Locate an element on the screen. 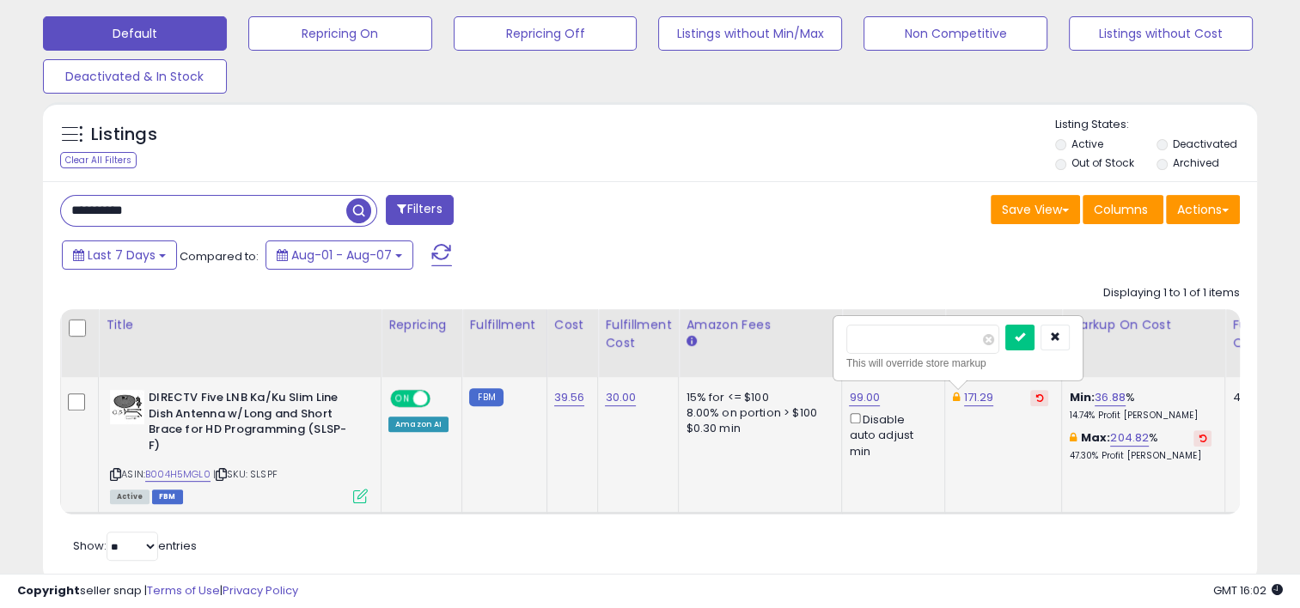 This screenshot has height=608, width=1300. button: Aug-01 - Aug-07 is located at coordinates (339, 255).